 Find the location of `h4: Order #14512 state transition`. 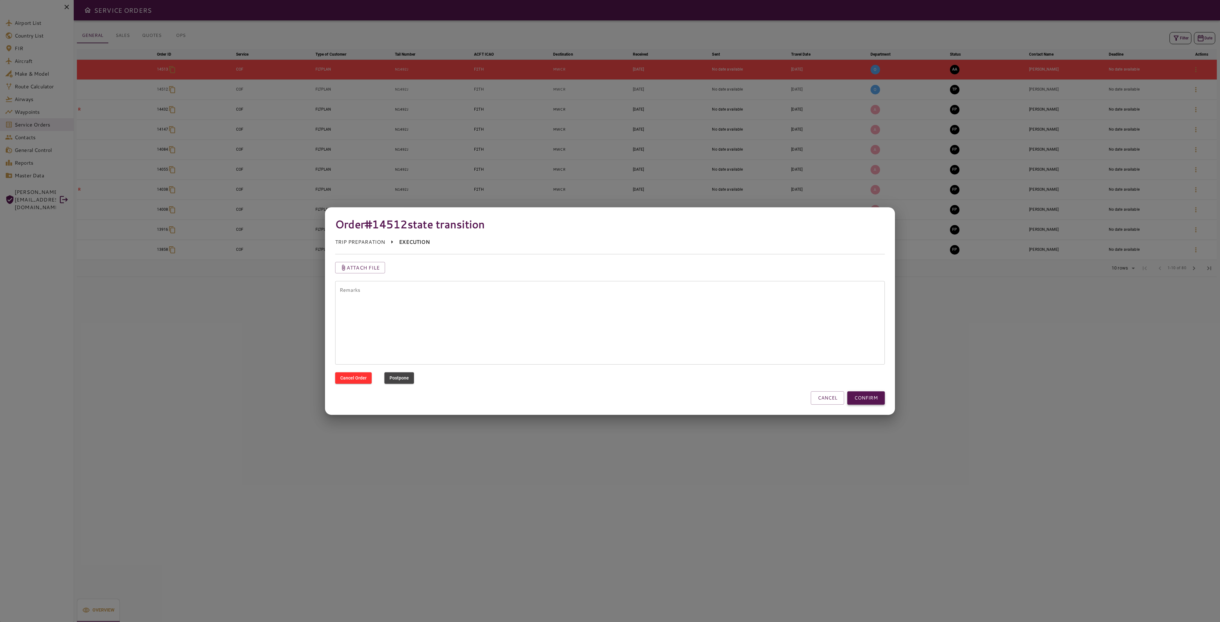

h4: Order #14512 state transition is located at coordinates (610, 224).